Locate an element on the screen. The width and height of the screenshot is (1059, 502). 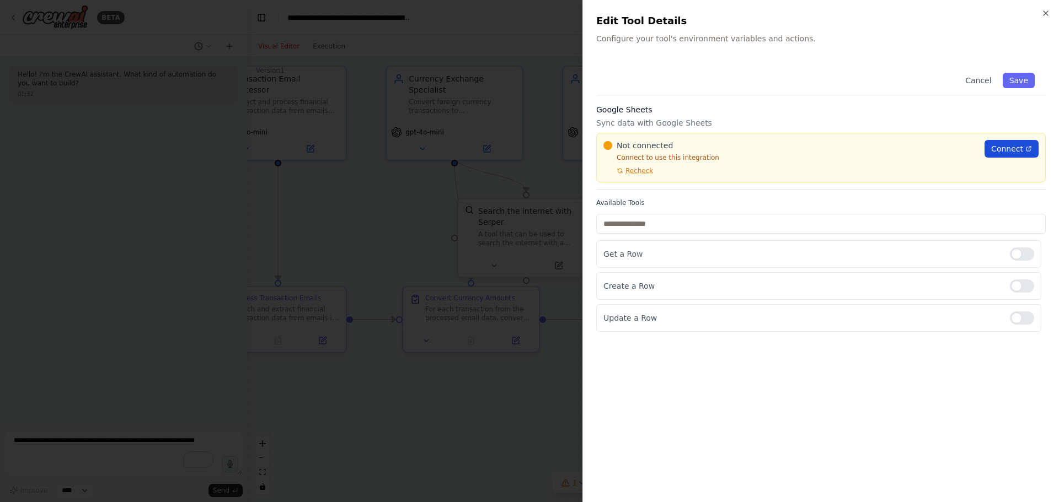
p: Get a Row is located at coordinates (802, 254).